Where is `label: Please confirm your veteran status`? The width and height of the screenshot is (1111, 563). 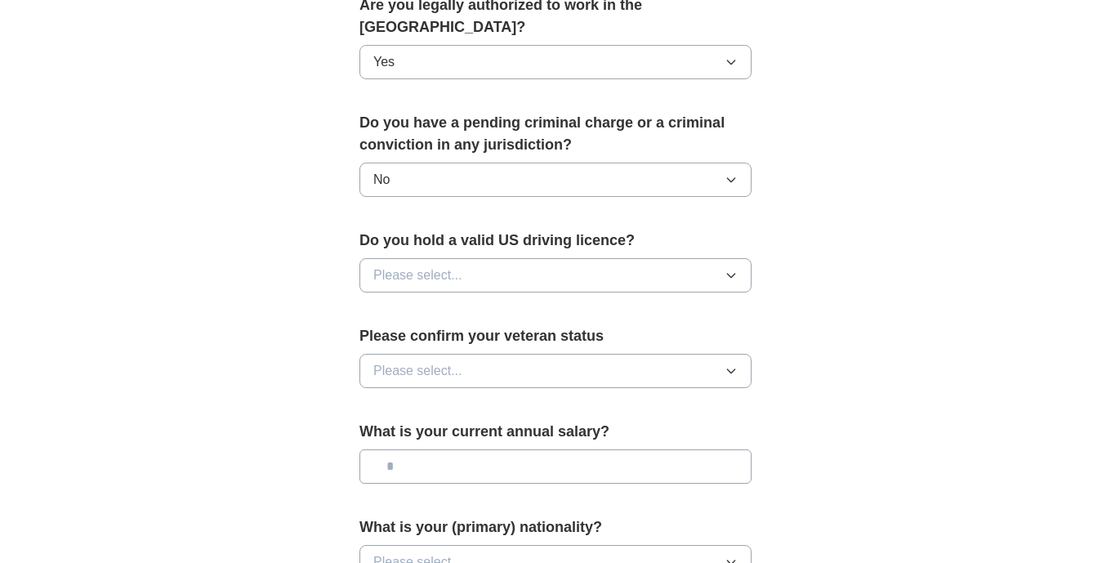
label: Please confirm your veteran status is located at coordinates (555, 336).